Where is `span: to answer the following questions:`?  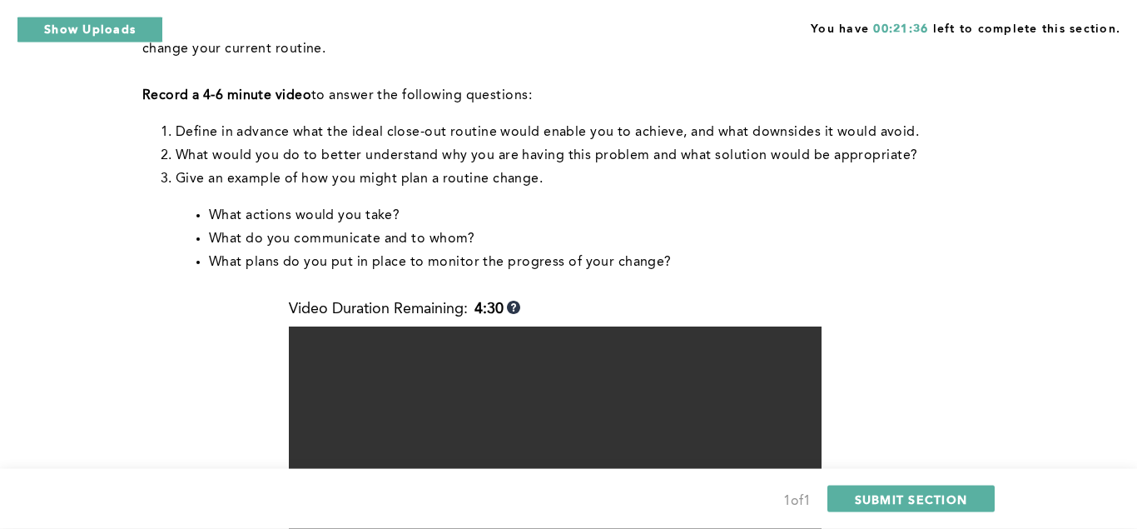
span: to answer the following questions: is located at coordinates (421, 96).